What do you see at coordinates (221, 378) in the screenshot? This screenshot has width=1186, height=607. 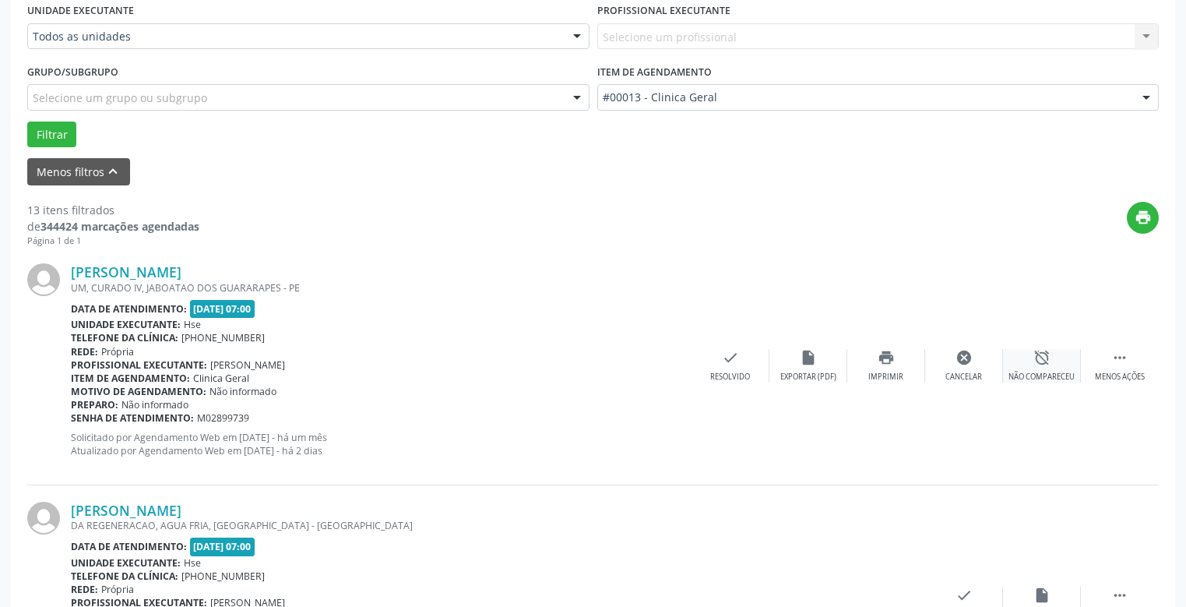 I see `span: Clinica Geral` at bounding box center [221, 378].